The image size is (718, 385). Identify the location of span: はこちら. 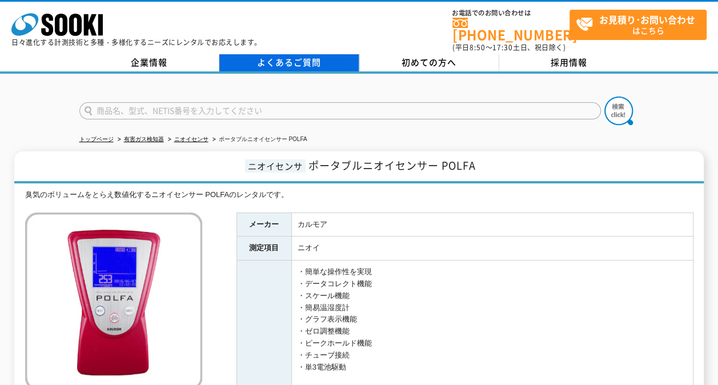
(641, 25).